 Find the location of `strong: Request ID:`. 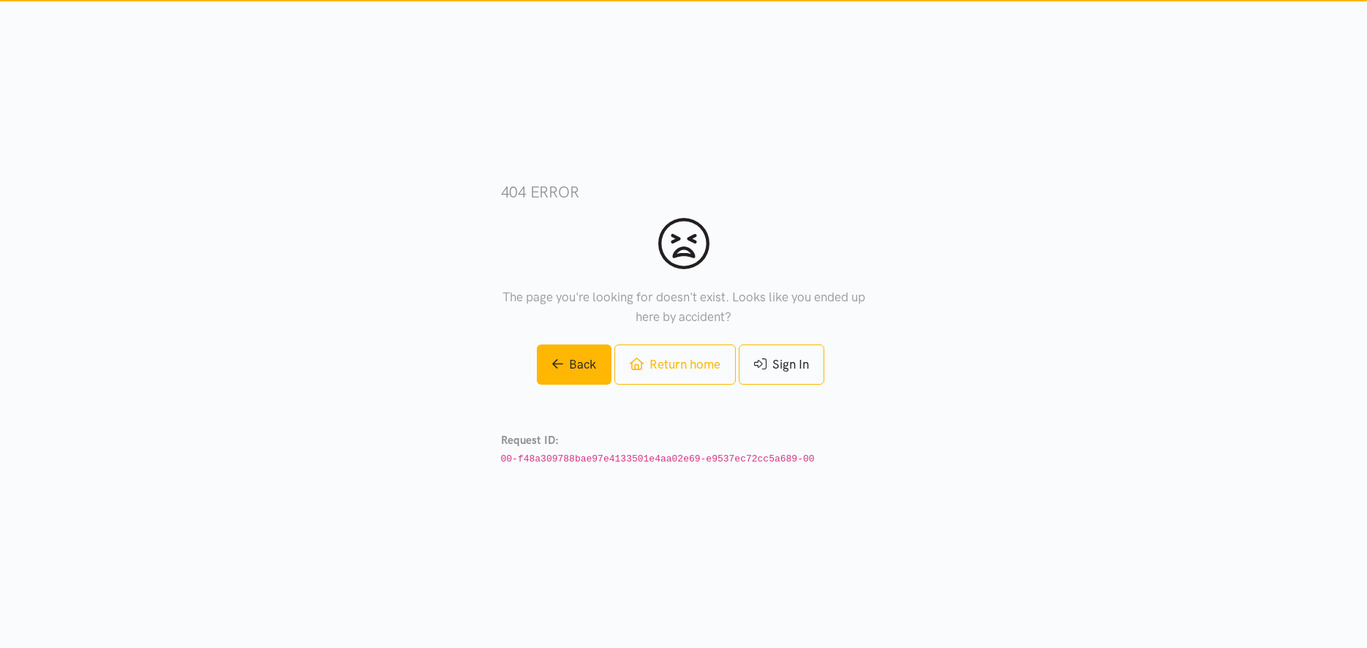

strong: Request ID: is located at coordinates (529, 440).